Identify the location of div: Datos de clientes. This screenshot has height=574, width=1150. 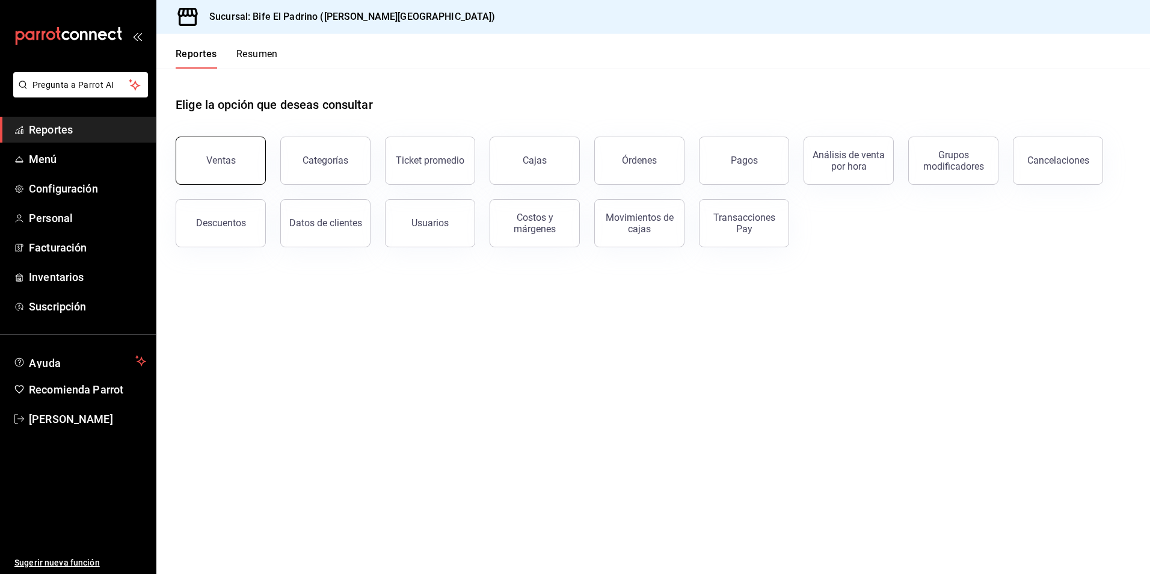
(325, 223).